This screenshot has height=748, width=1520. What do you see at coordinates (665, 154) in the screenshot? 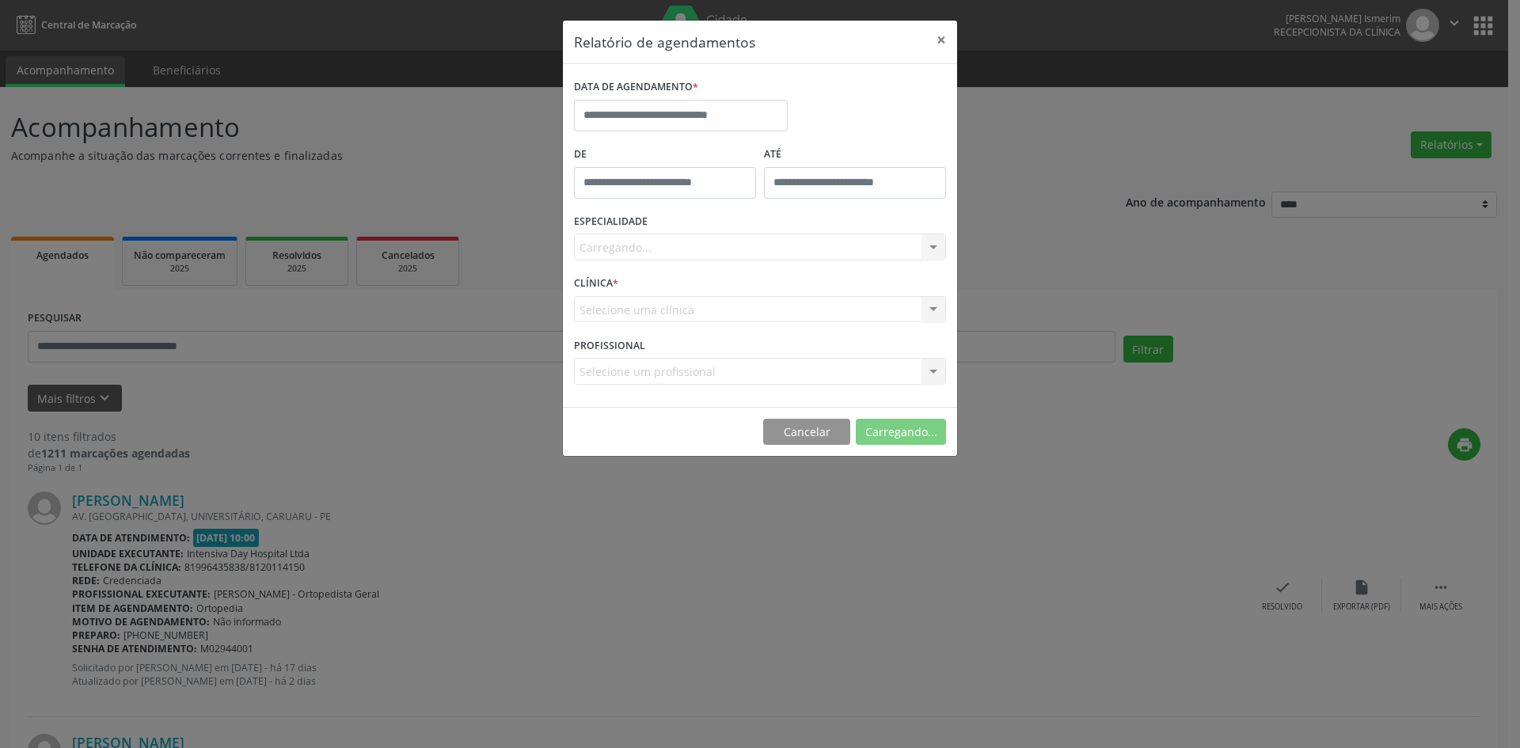
I see `label: De` at bounding box center [665, 154].